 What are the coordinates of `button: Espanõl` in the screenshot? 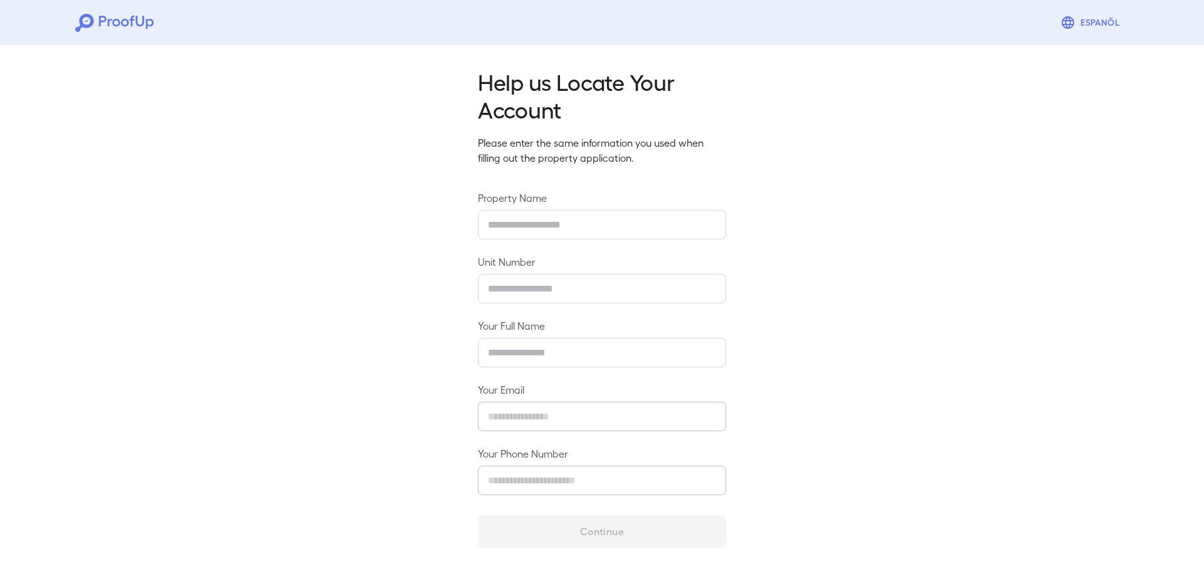 It's located at (1092, 23).